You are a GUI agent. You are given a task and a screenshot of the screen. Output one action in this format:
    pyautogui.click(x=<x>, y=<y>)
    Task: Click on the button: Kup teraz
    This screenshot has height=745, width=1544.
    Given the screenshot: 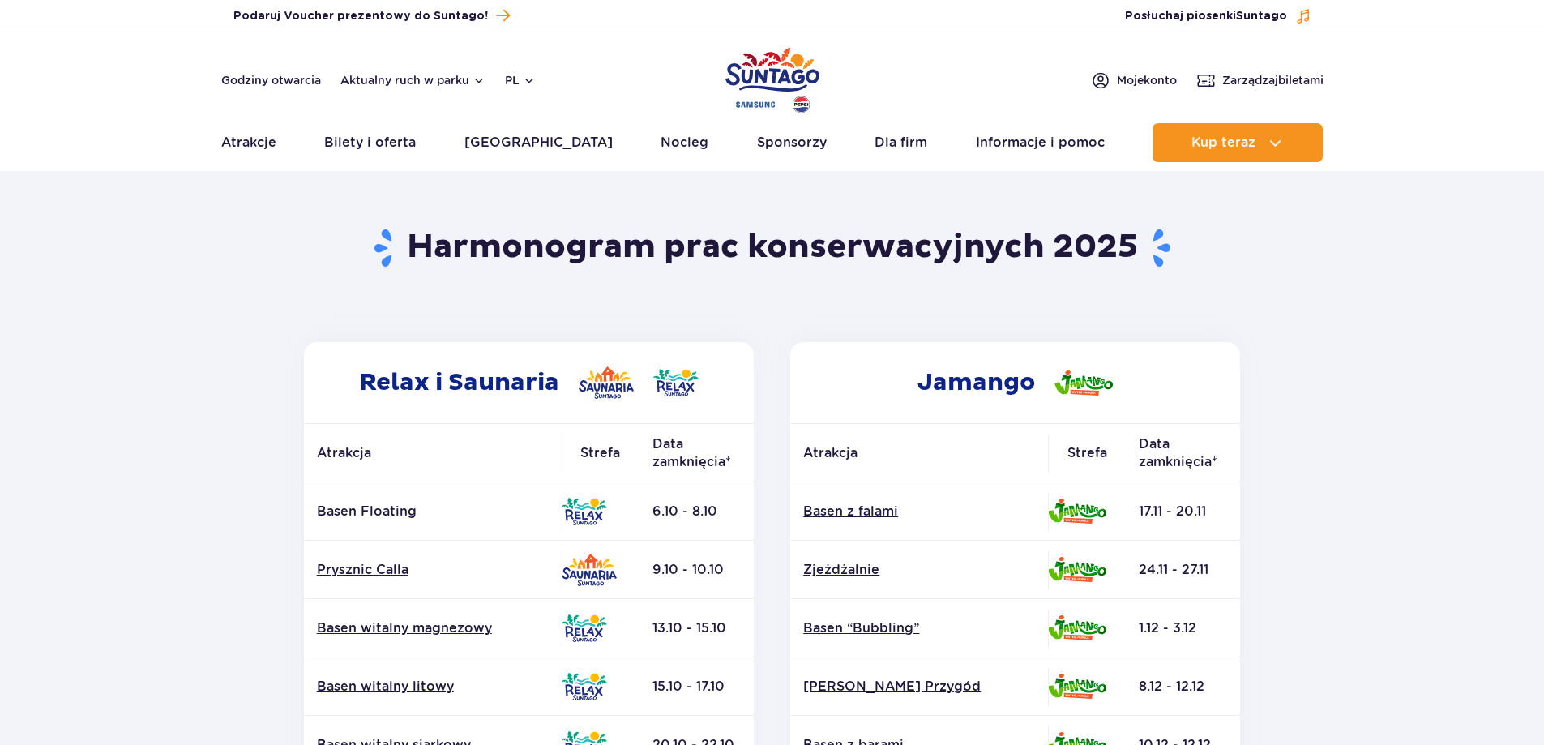 What is the action you would take?
    pyautogui.click(x=1238, y=143)
    